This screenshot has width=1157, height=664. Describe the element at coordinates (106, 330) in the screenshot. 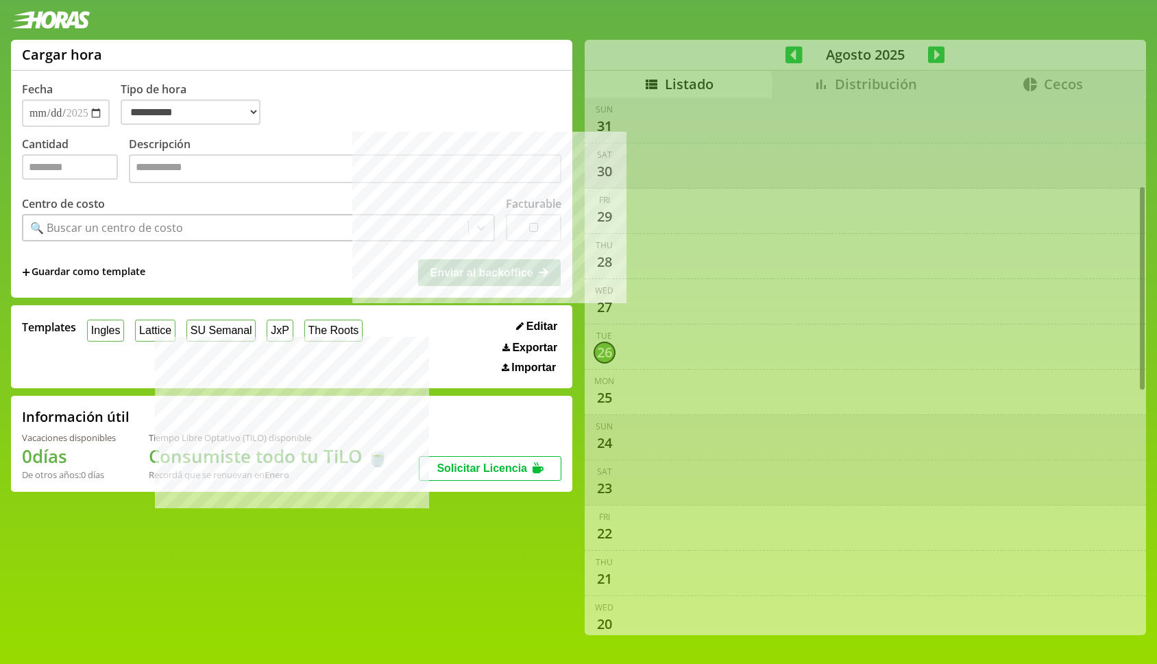

I see `button: Ingles` at that location.